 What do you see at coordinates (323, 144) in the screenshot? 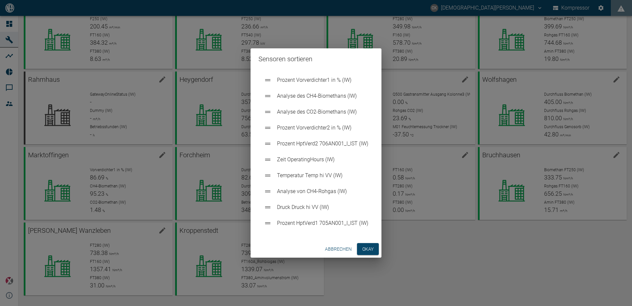
I see `span: Prozent HptVerd2 706AN001_I_IST (IW)` at bounding box center [323, 144].